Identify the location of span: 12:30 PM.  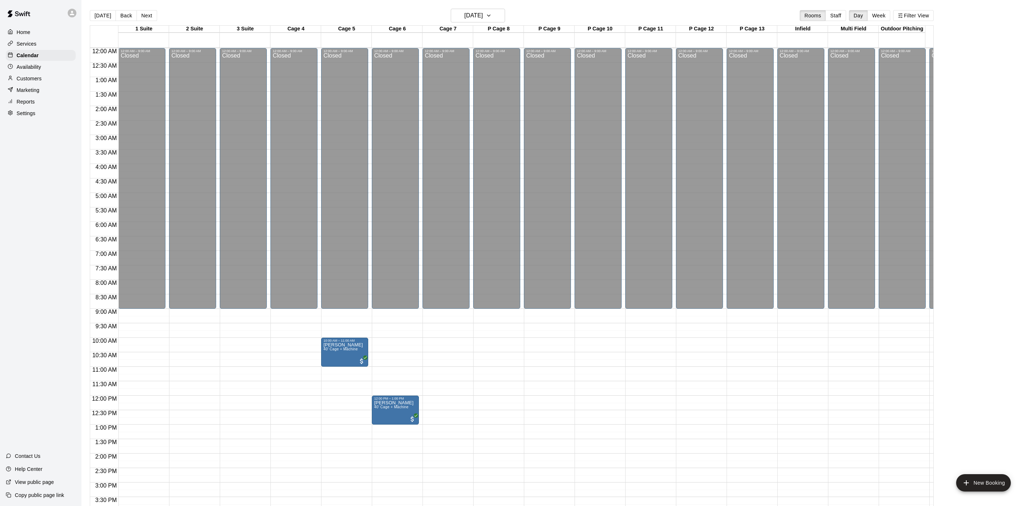
(104, 413).